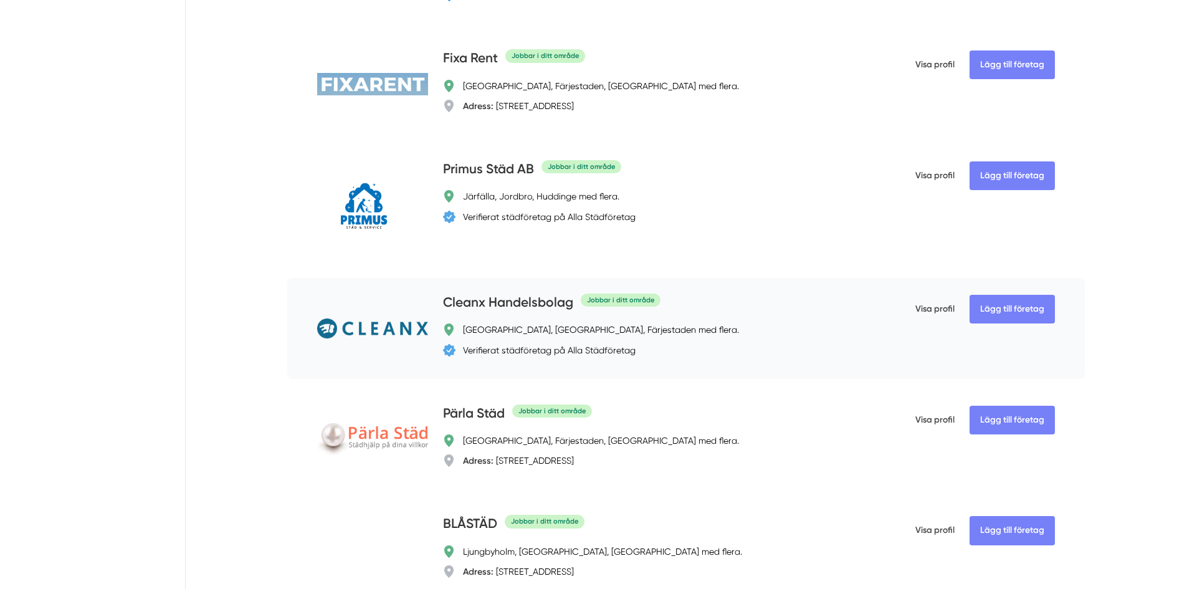 Image resolution: width=1187 pixels, height=589 pixels. I want to click on img: BLÅSTÄD, so click(372, 550).